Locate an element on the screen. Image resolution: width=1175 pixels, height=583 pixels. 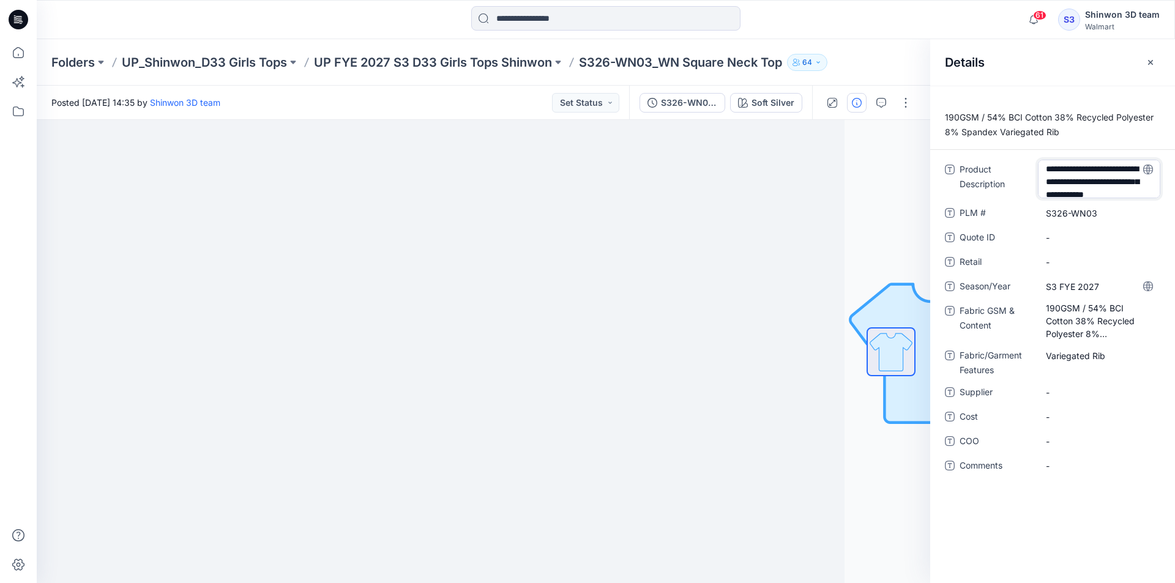
button: Soft Silver is located at coordinates (766, 103).